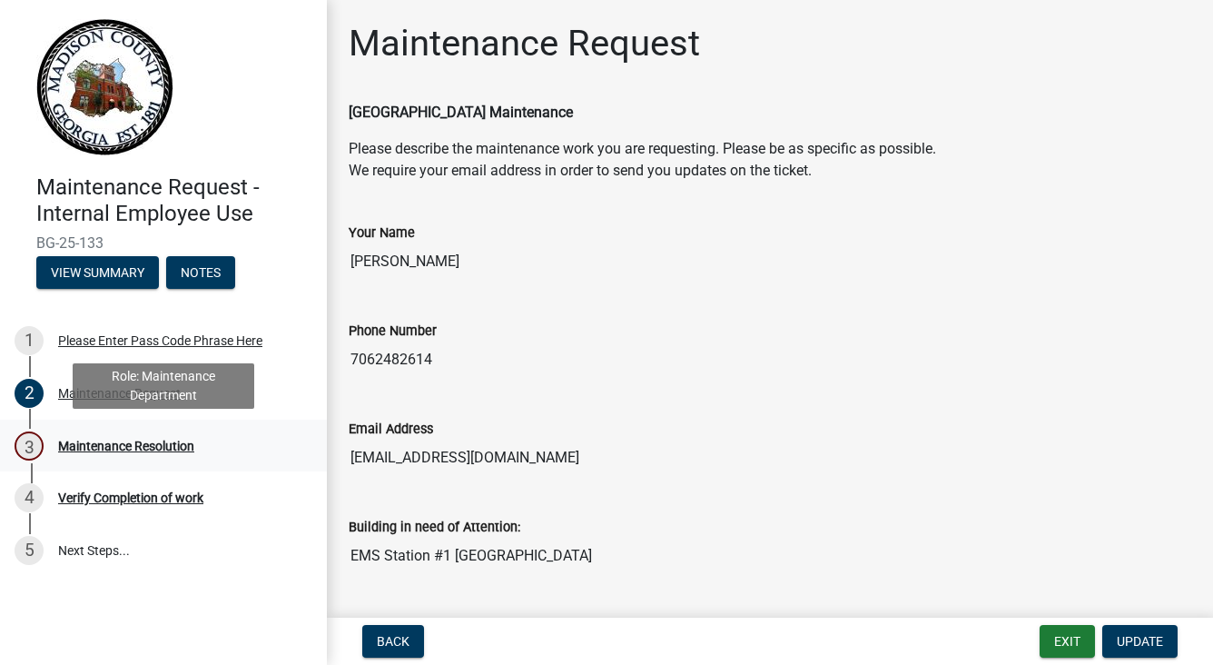 This screenshot has width=1213, height=665. What do you see at coordinates (29, 446) in the screenshot?
I see `div: 3` at bounding box center [29, 446].